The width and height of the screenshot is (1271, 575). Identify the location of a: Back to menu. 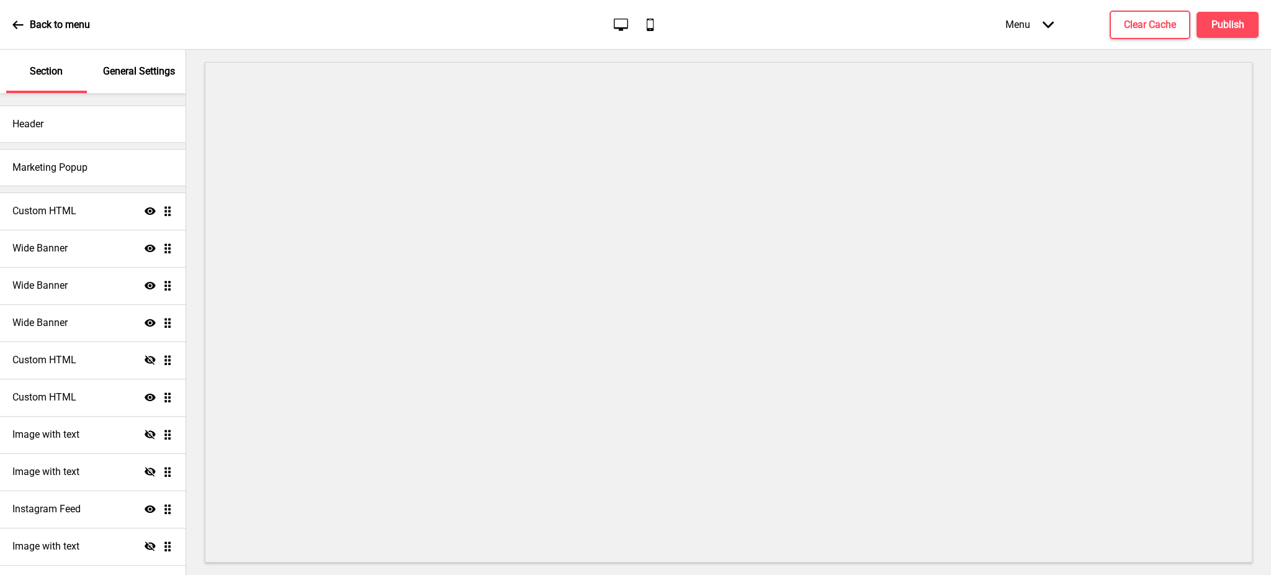
(51, 25).